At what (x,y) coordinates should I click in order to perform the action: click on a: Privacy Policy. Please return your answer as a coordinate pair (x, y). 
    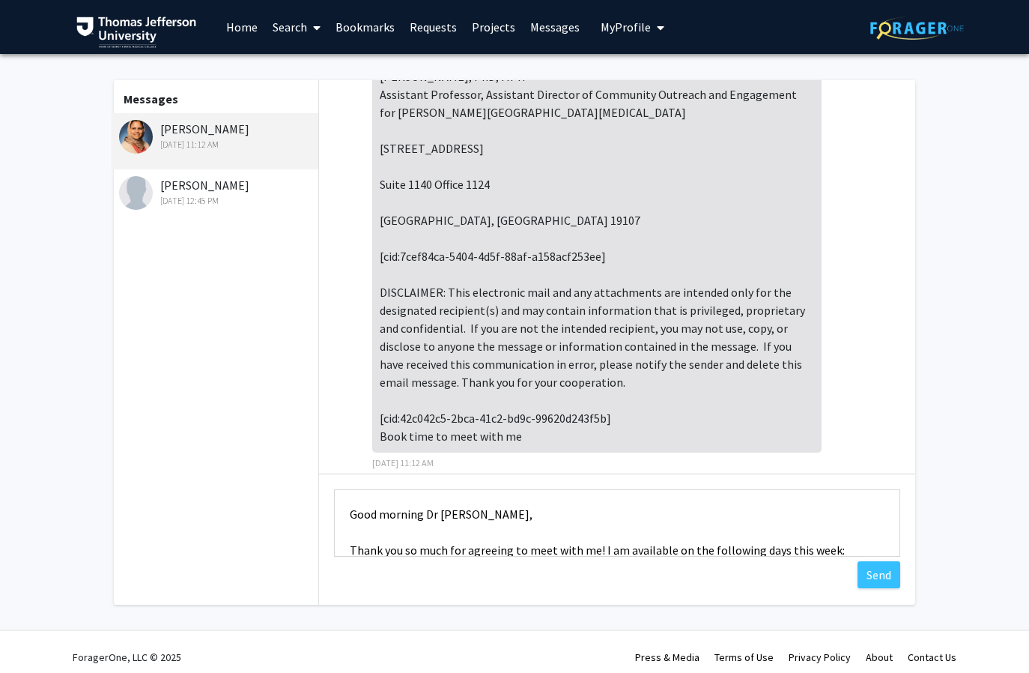
    Looking at the image, I should click on (819, 657).